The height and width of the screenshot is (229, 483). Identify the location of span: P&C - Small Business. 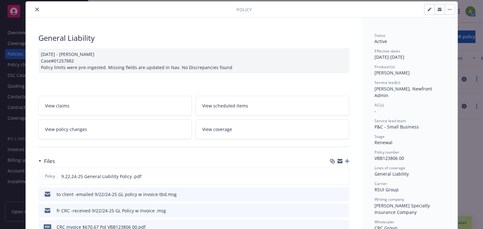
(397, 127).